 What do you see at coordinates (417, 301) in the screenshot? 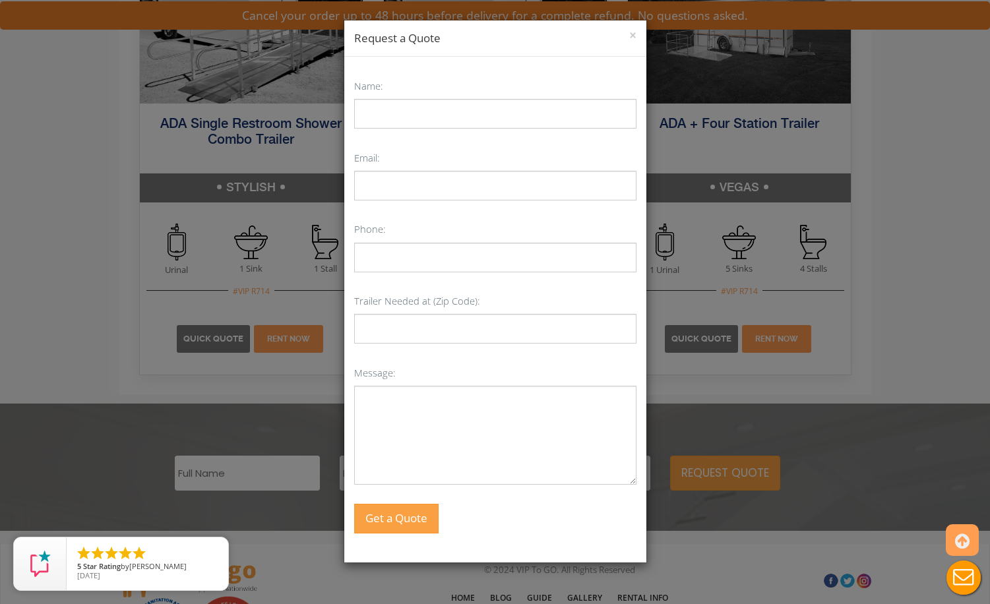
I see `label: Trailer Needed at (Zip Code):` at bounding box center [417, 301].